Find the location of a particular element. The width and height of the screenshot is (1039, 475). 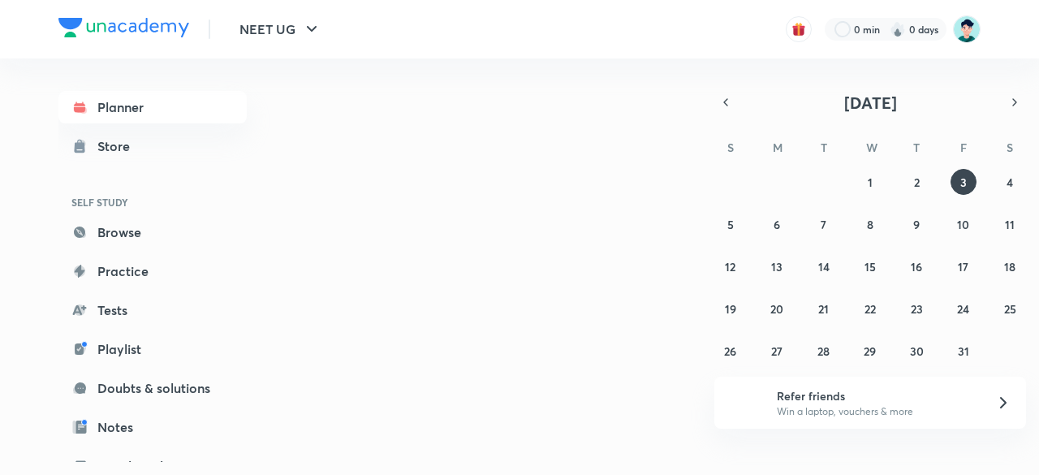

h6: SELF STUDY is located at coordinates (153, 202).